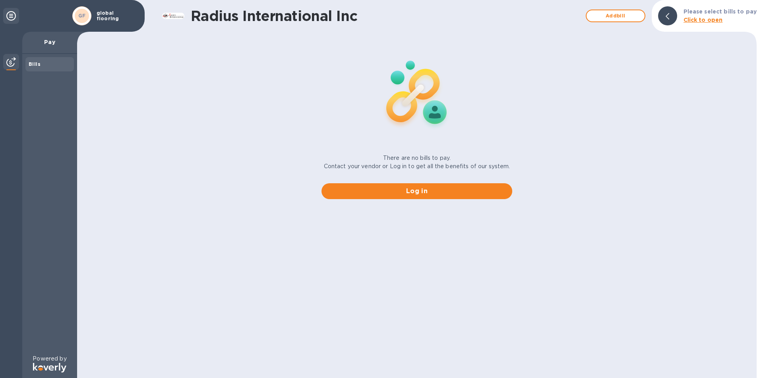 Image resolution: width=763 pixels, height=378 pixels. Describe the element at coordinates (116, 16) in the screenshot. I see `p: global flooring` at that location.